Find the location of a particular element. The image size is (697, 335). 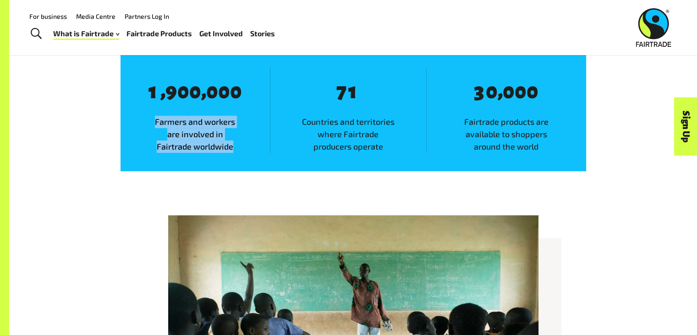

span: 7 is located at coordinates (342, 91).